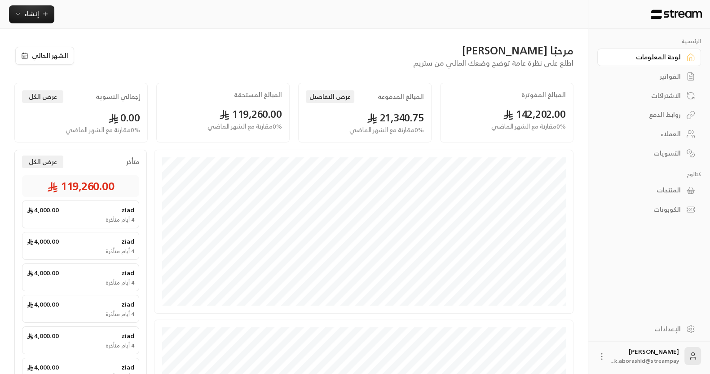  I want to click on button: الشهر الحالي, so click(44, 56).